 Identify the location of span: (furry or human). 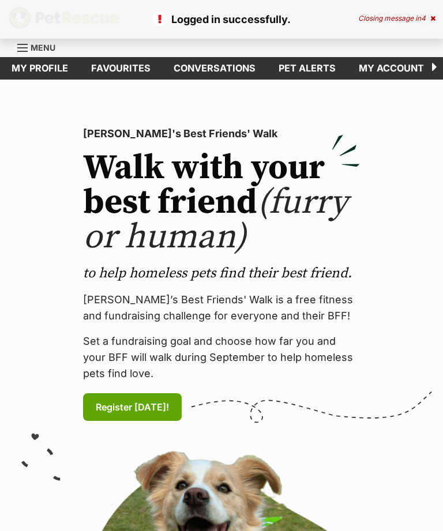
(215, 220).